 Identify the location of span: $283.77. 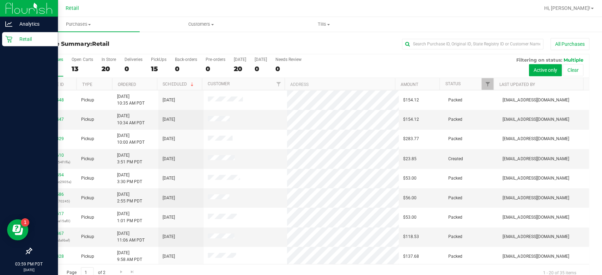
(409, 138).